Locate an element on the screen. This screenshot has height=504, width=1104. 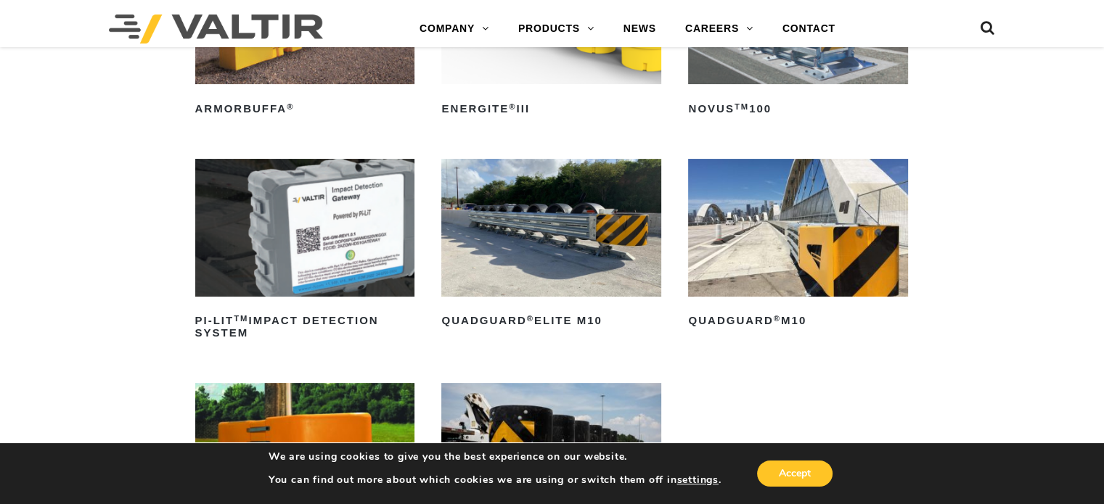
a: COMPANY is located at coordinates (454, 29).